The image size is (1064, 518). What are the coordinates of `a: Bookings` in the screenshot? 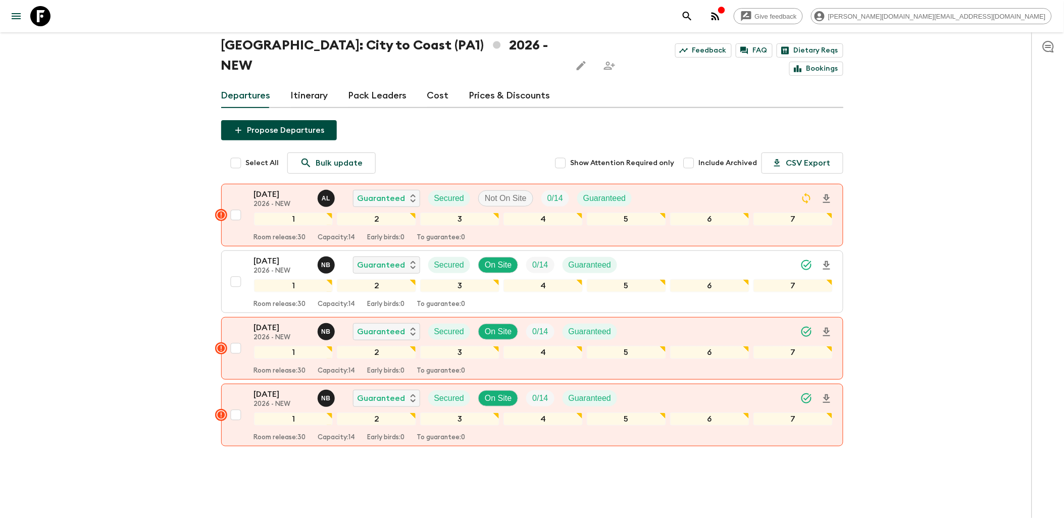 It's located at (816, 69).